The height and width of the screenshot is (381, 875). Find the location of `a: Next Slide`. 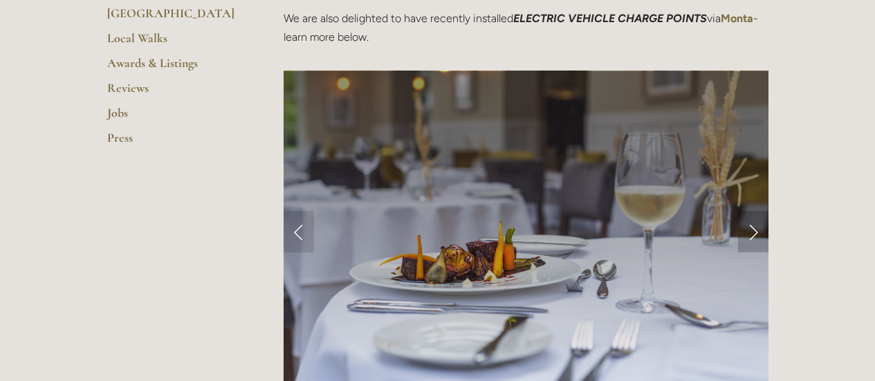

a: Next Slide is located at coordinates (753, 232).